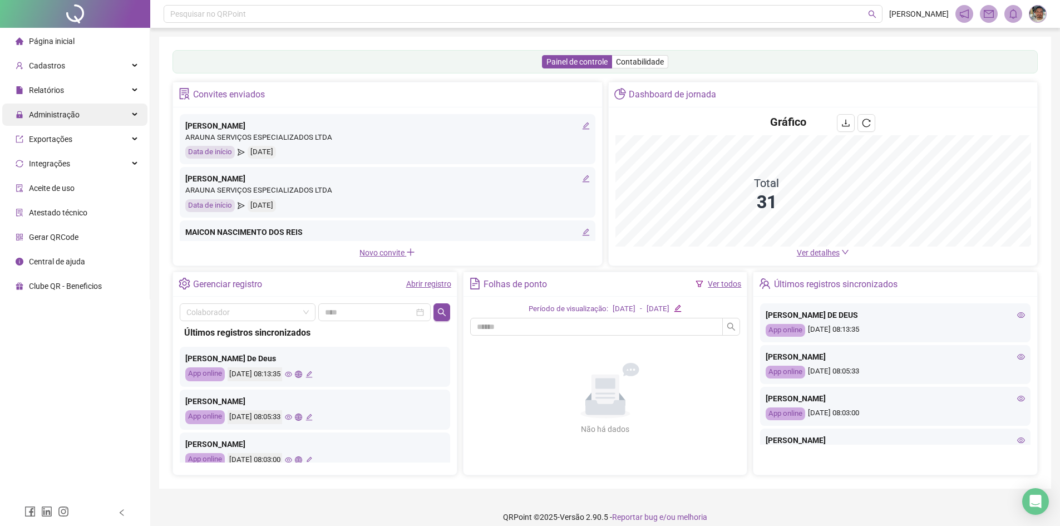 This screenshot has height=526, width=1060. Describe the element at coordinates (52, 41) in the screenshot. I see `span: Página inicial` at that location.